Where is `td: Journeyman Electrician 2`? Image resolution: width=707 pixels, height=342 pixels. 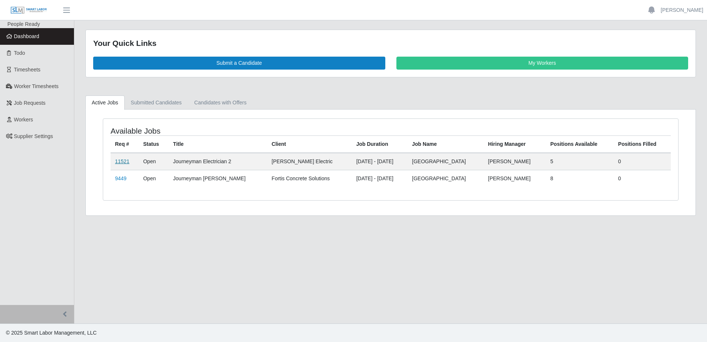
td: Journeyman Electrician 2 is located at coordinates (218, 161).